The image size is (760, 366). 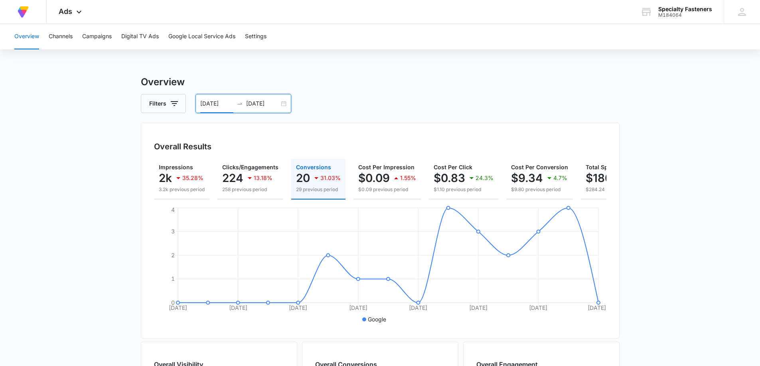 I want to click on button: Digital TV Ads, so click(x=140, y=37).